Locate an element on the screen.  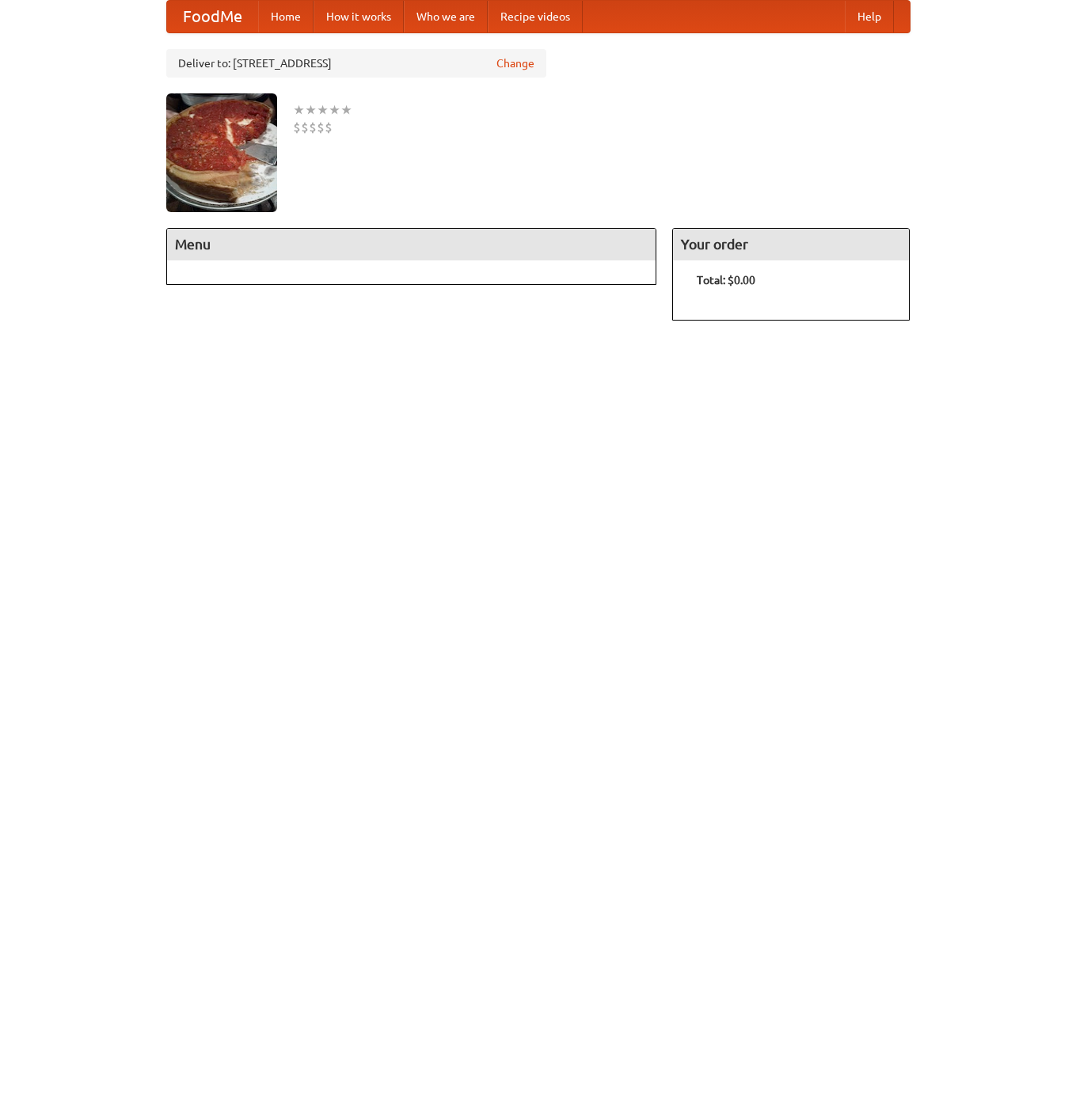
b: Total: $0.00 is located at coordinates (726, 280).